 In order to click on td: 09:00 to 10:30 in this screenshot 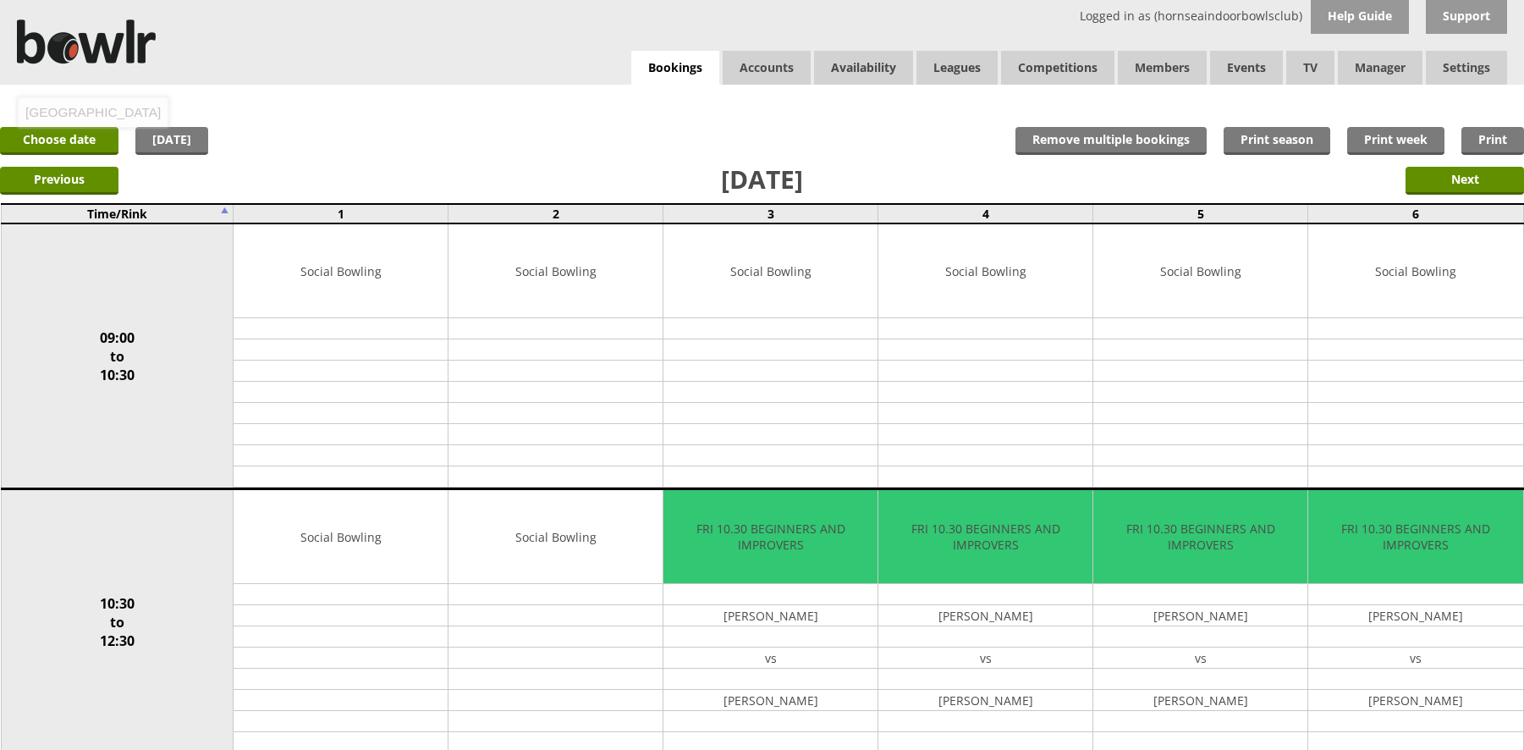, I will do `click(117, 356)`.